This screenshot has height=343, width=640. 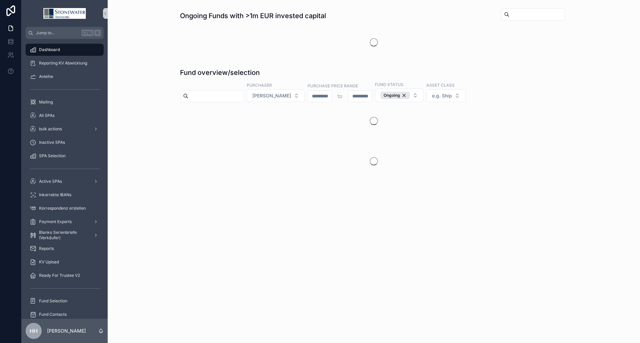 What do you see at coordinates (64, 235) in the screenshot?
I see `span: Blanko Serienbriefe (Verkäufer)` at bounding box center [64, 235].